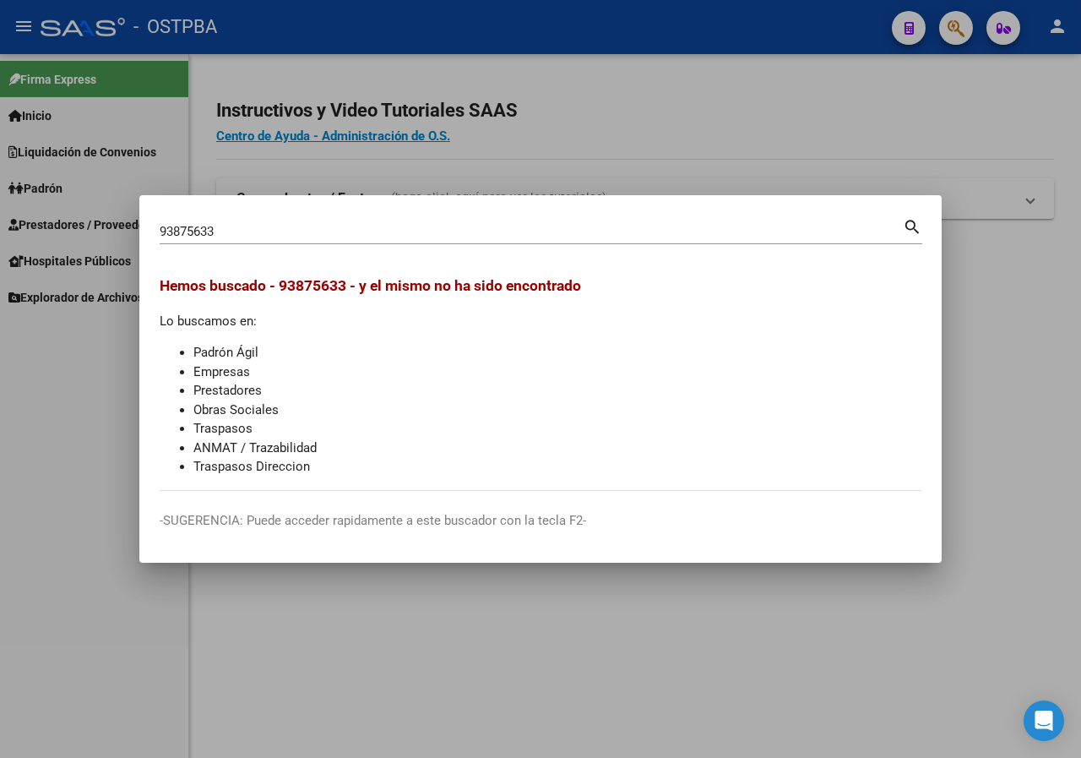 This screenshot has width=1081, height=758. Describe the element at coordinates (558, 466) in the screenshot. I see `li: Traspasos Direccion` at that location.